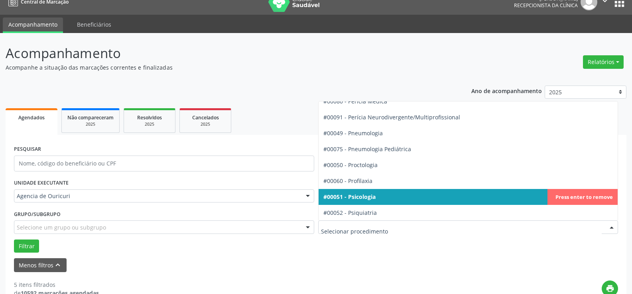  Describe the element at coordinates (58, 265) in the screenshot. I see `i: keyboard_arrow_up` at that location.